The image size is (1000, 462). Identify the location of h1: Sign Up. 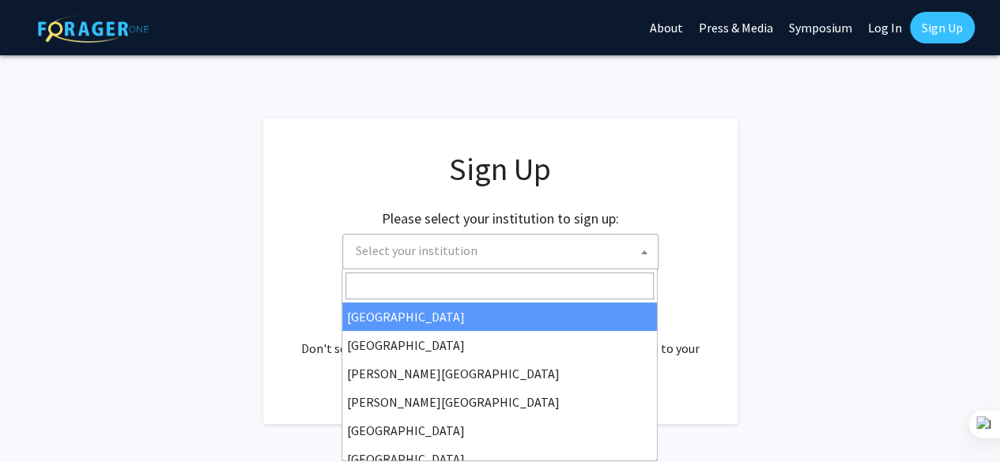
(500, 169).